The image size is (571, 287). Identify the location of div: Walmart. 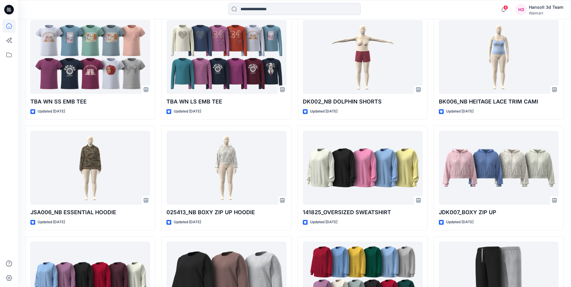
(546, 13).